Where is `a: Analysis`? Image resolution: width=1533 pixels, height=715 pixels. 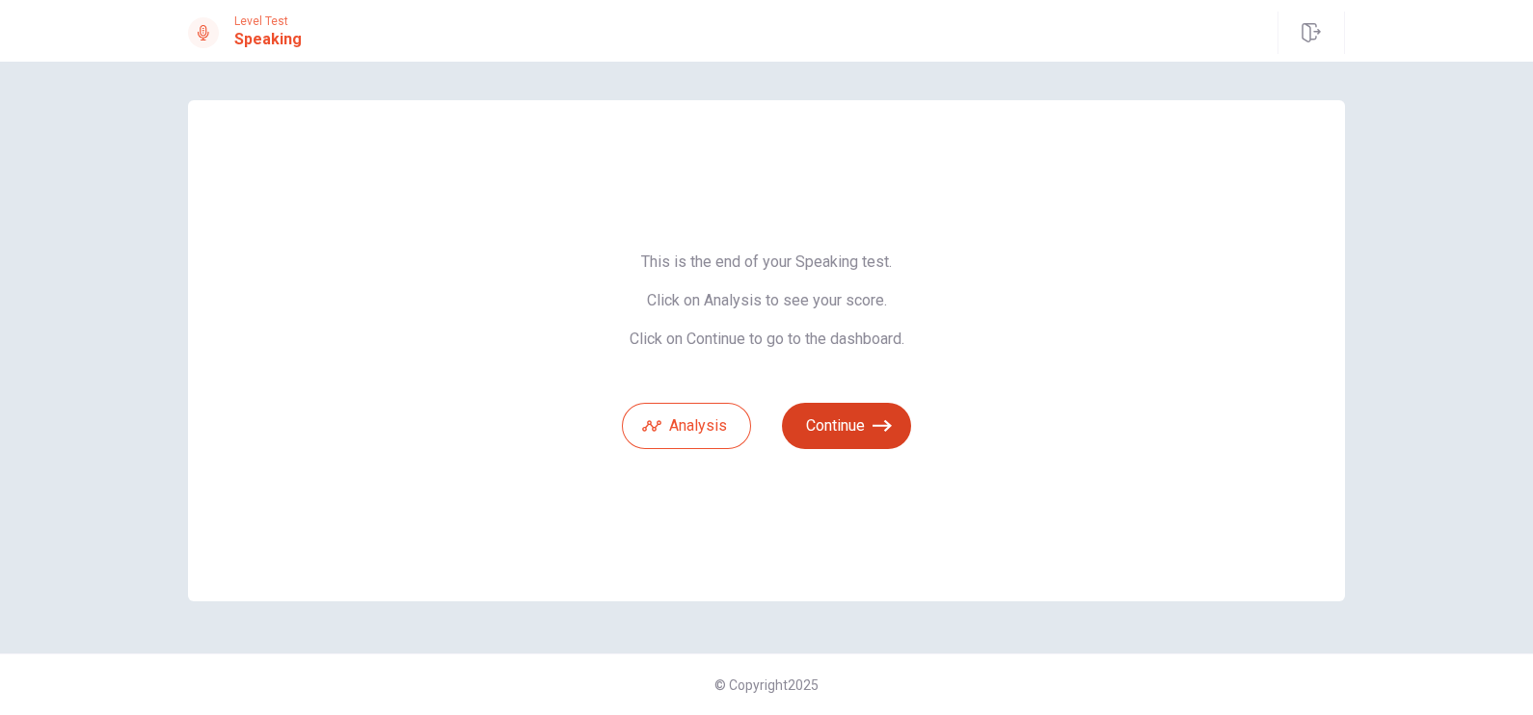 a: Analysis is located at coordinates (687, 426).